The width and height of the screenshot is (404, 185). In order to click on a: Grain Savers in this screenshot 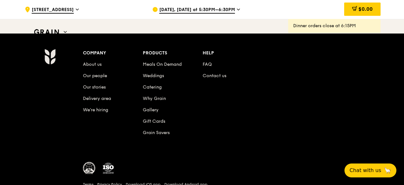, I will do `click(156, 133)`.